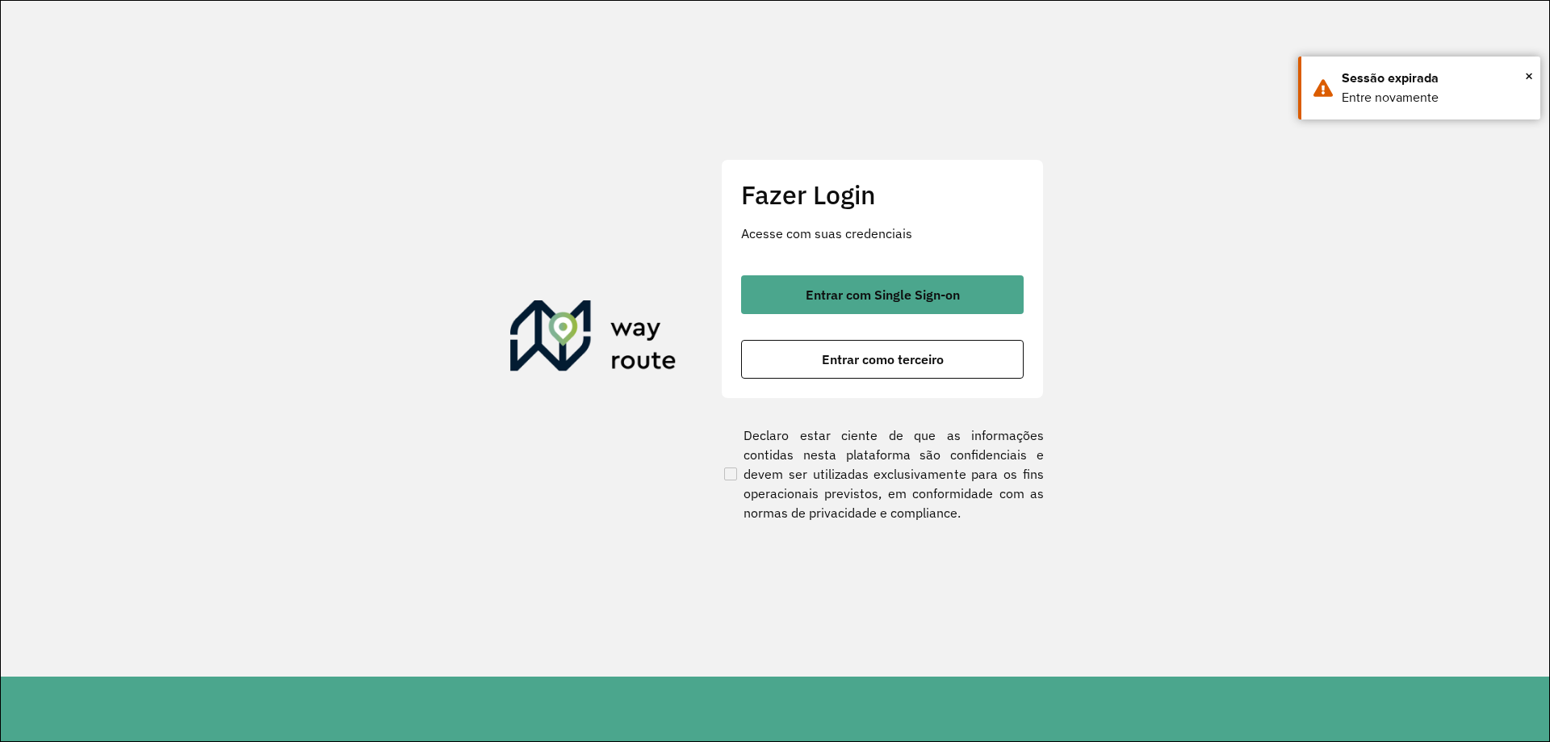  Describe the element at coordinates (1529, 76) in the screenshot. I see `button: Close` at that location.